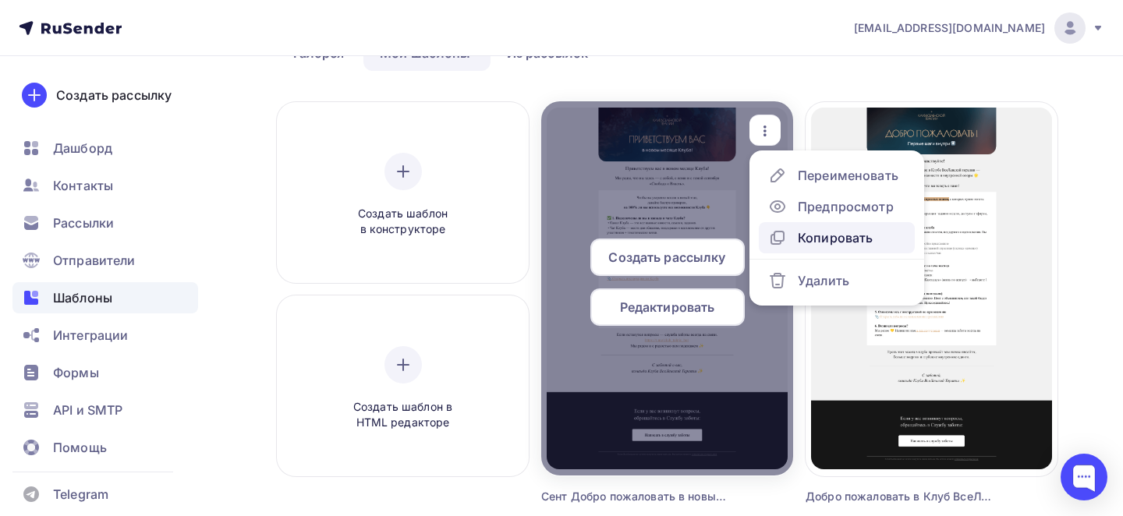 The width and height of the screenshot is (1123, 516). Describe the element at coordinates (80, 494) in the screenshot. I see `span: Telegram` at that location.